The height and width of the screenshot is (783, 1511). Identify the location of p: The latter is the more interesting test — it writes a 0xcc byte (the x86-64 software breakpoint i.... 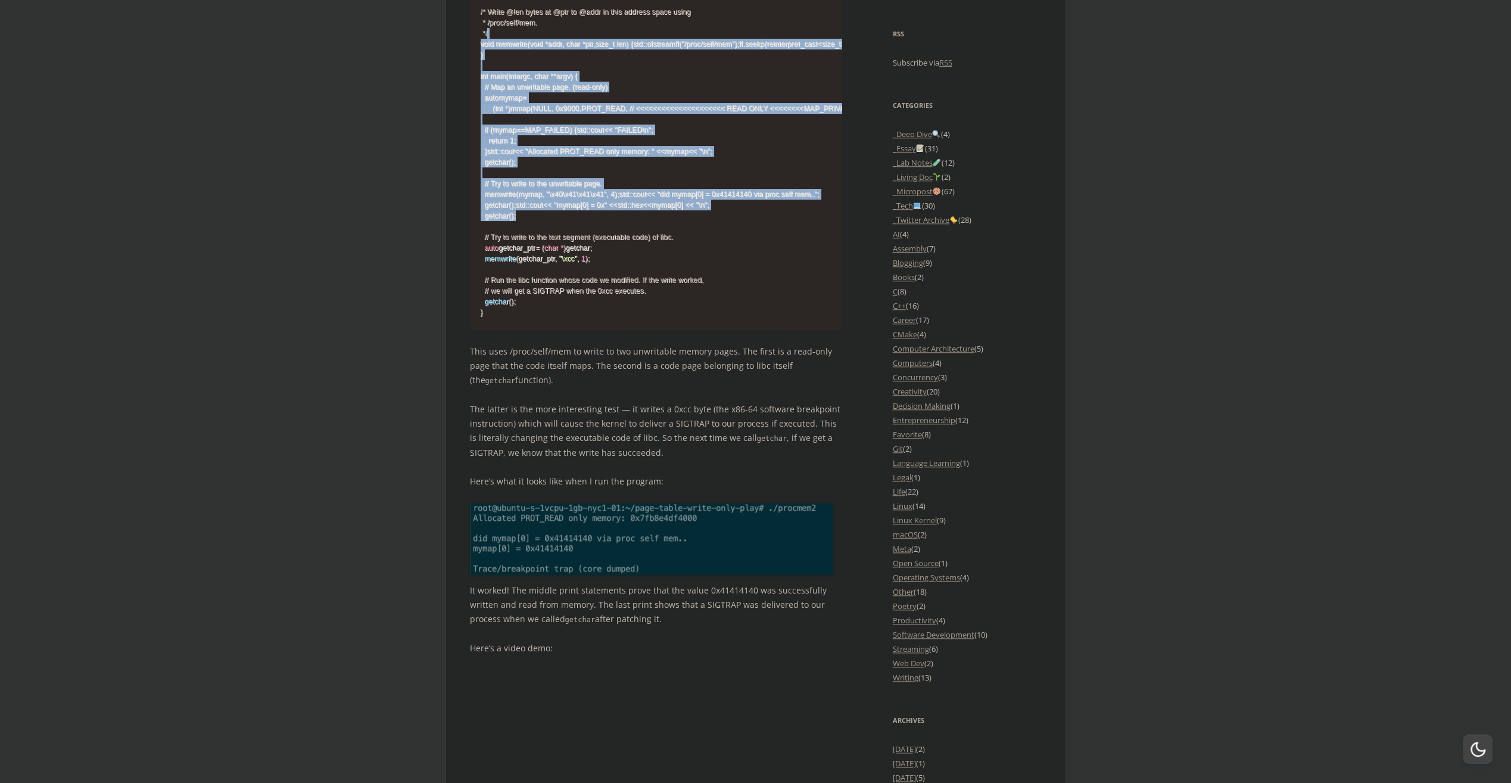
(656, 431).